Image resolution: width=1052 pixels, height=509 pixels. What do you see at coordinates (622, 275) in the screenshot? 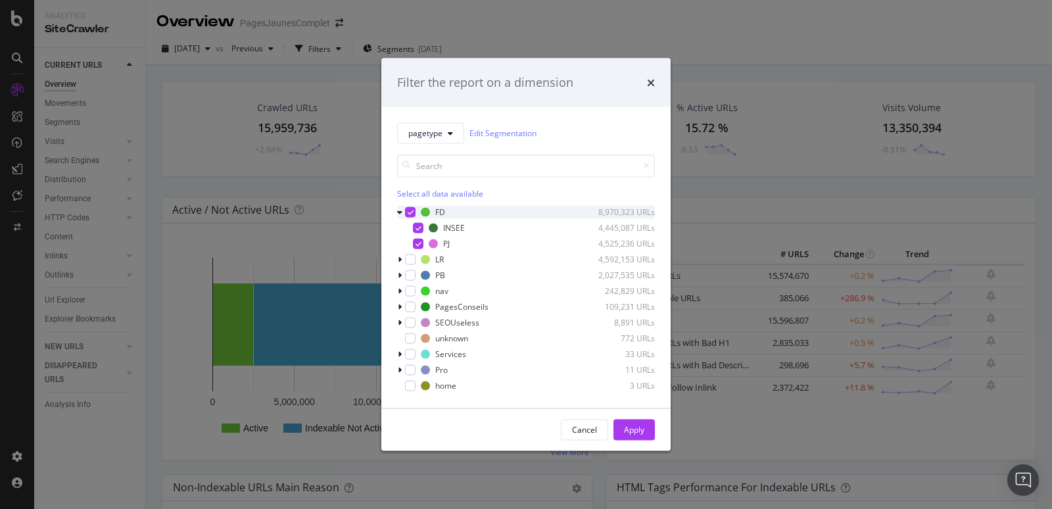
I see `div: 2,027,535 URLs` at bounding box center [622, 275].